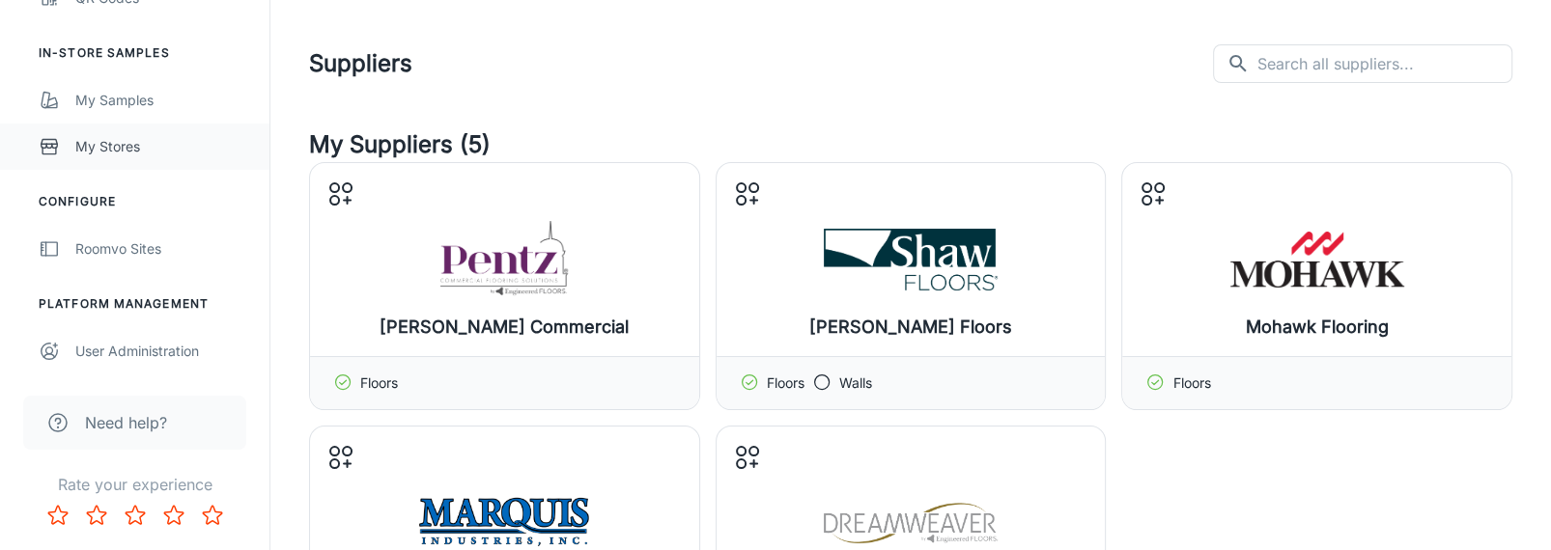 The width and height of the screenshot is (1551, 550). Describe the element at coordinates (856, 383) in the screenshot. I see `p: Walls` at that location.